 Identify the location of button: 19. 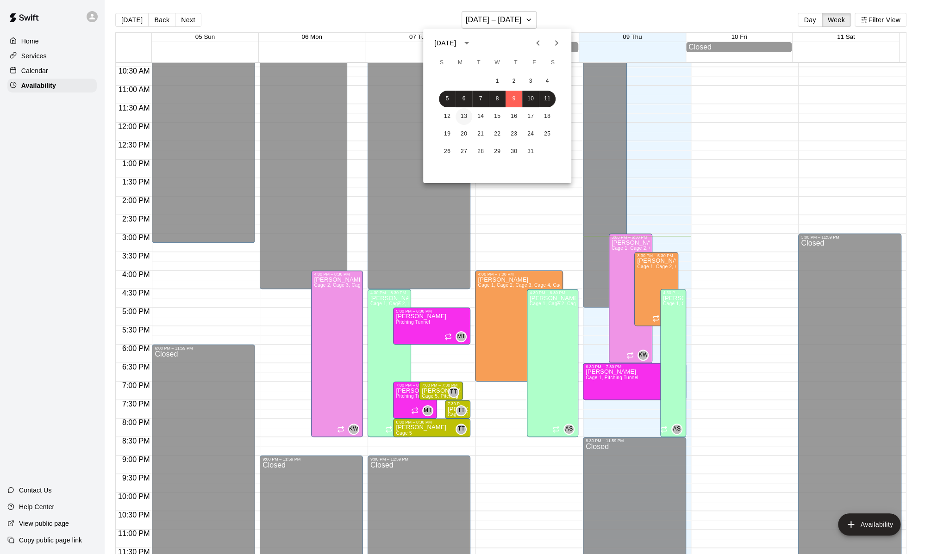
(447, 134).